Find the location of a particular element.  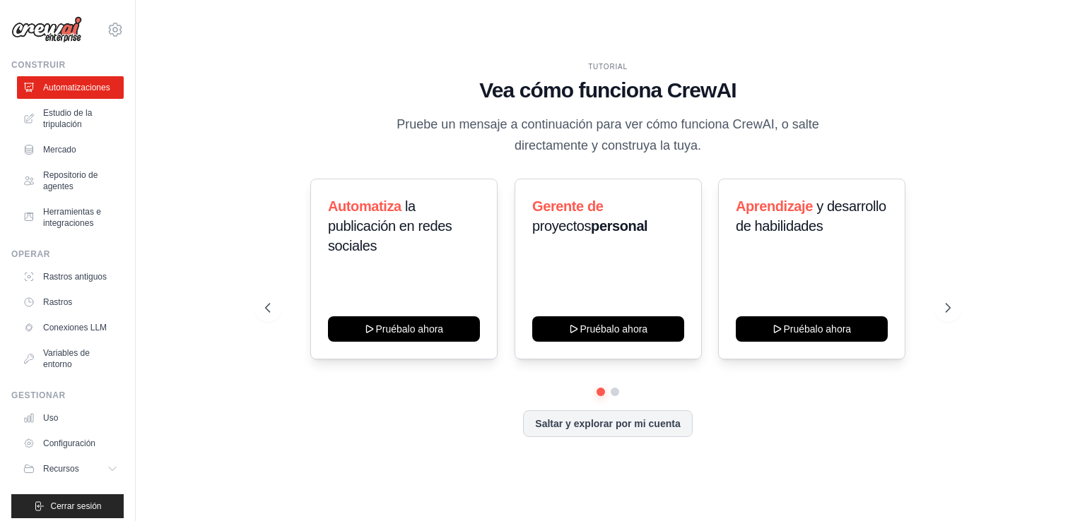

div: Operar is located at coordinates (67, 254).